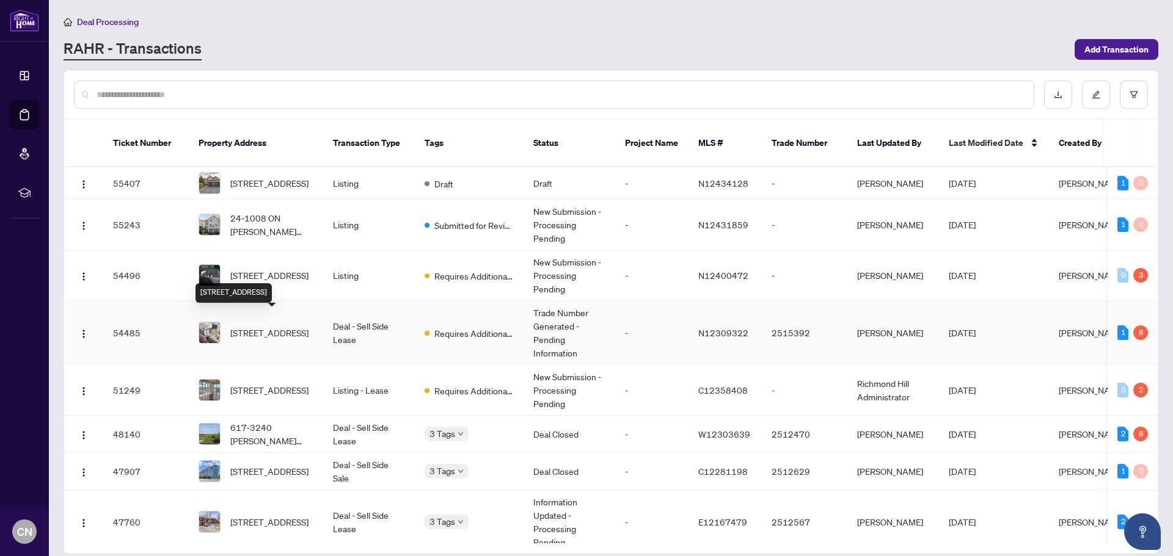 This screenshot has height=556, width=1173. Describe the element at coordinates (1058, 95) in the screenshot. I see `span: download` at that location.